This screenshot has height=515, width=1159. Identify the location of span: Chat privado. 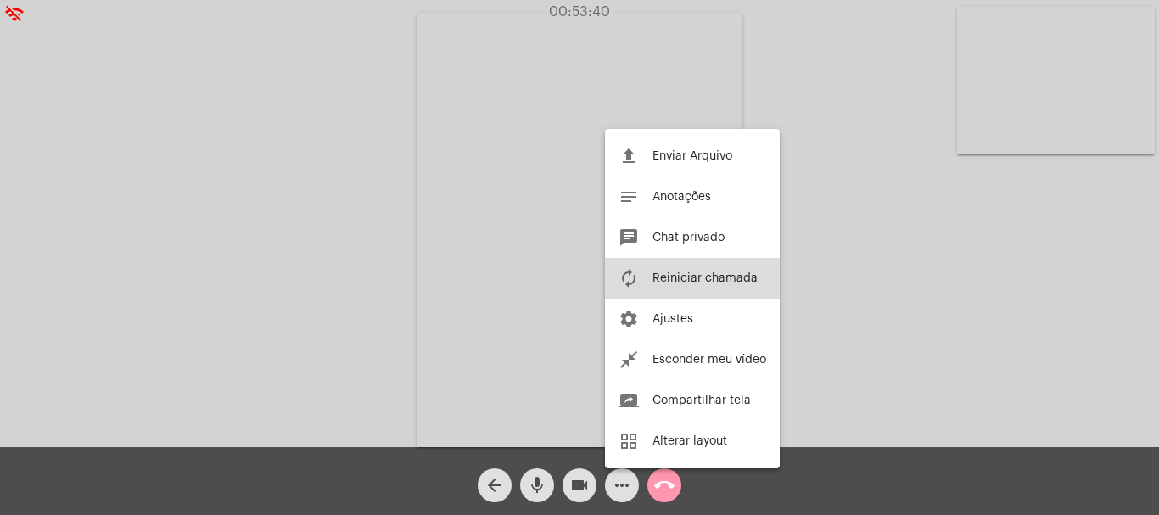
(688, 238).